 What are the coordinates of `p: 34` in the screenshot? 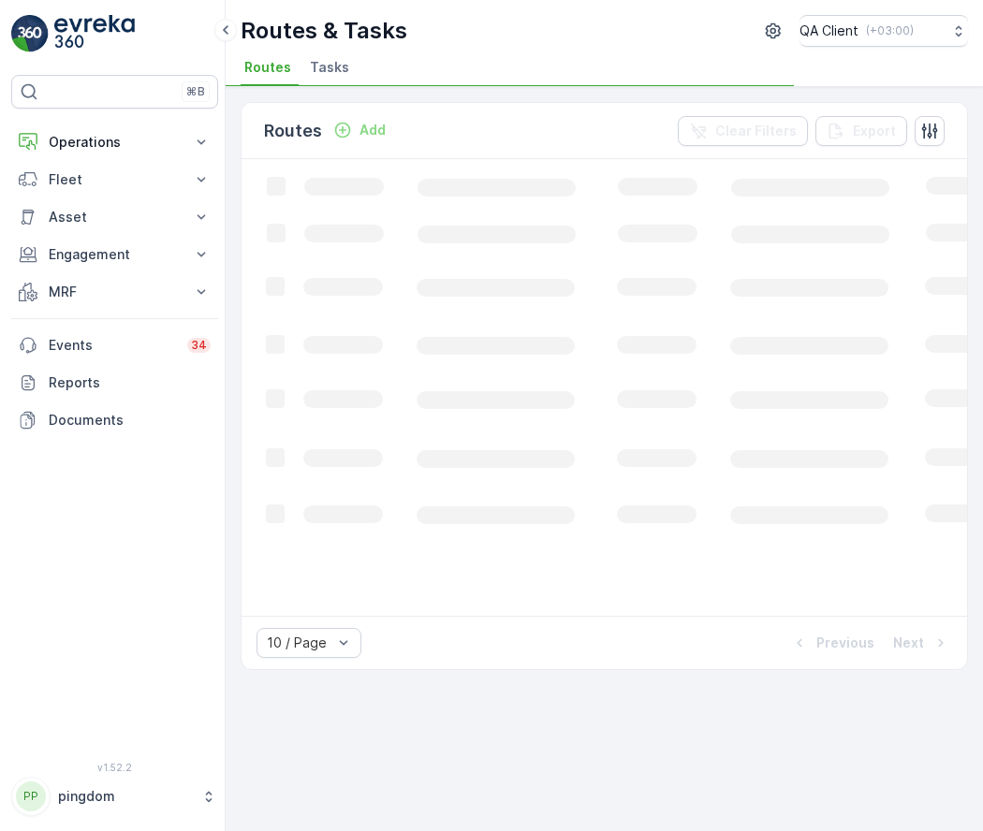 It's located at (198, 345).